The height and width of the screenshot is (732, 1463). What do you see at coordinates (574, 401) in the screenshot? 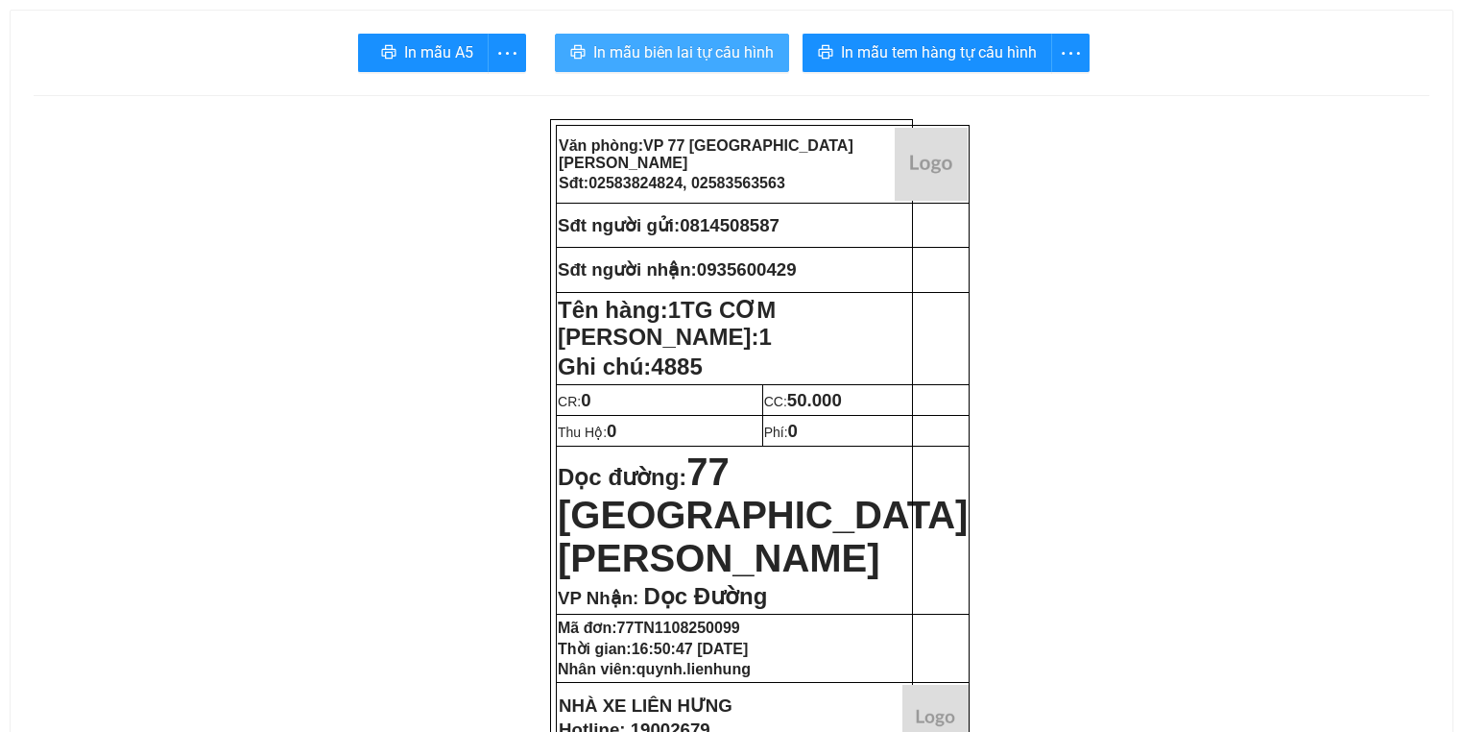
I see `span: CR:` at bounding box center [574, 401].